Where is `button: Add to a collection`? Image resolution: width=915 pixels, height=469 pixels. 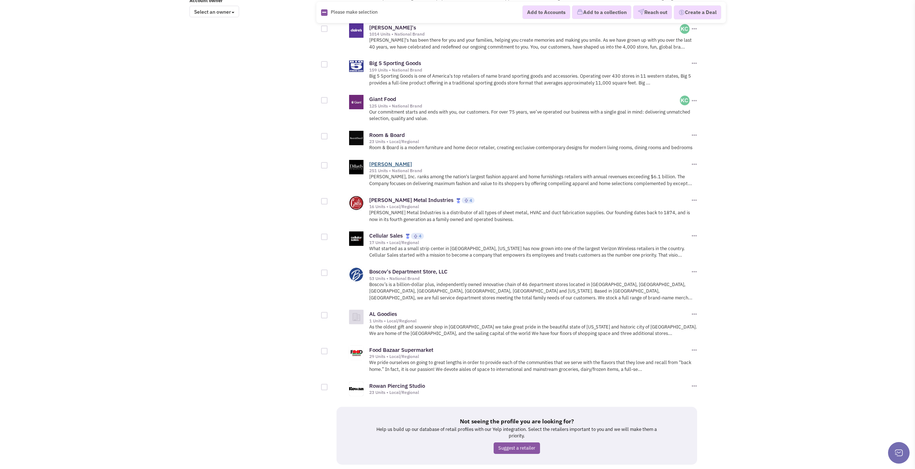
button: Add to a collection is located at coordinates (601, 13).